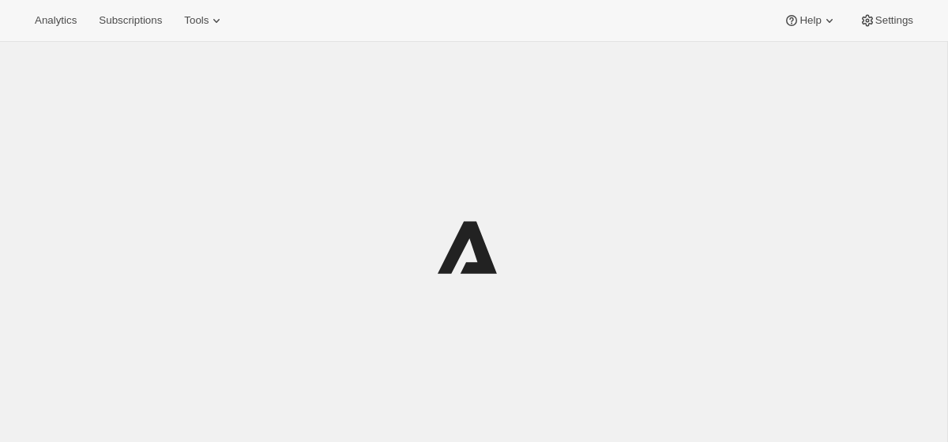 This screenshot has height=442, width=948. I want to click on button: Tools, so click(204, 21).